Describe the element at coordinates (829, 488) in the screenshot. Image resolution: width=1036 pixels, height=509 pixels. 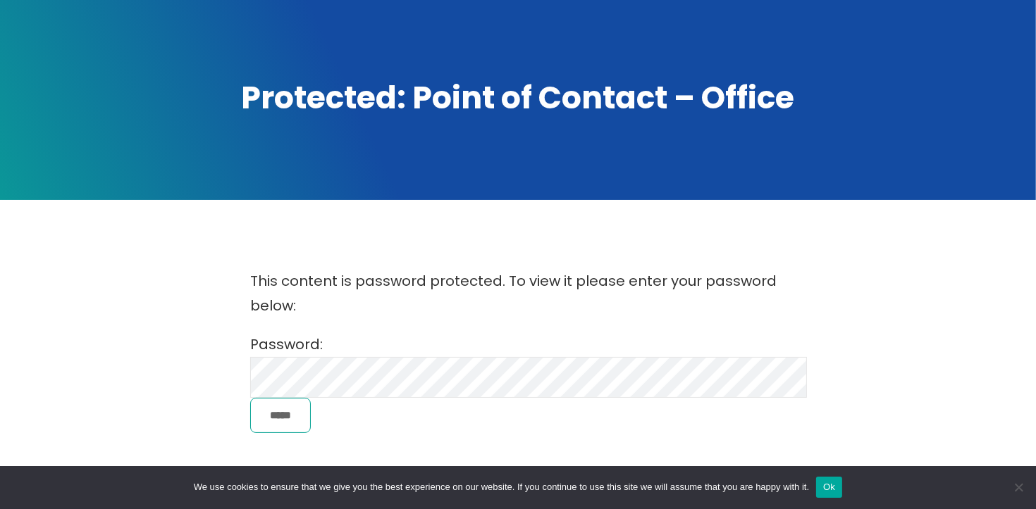
I see `button: Ok` at that location.